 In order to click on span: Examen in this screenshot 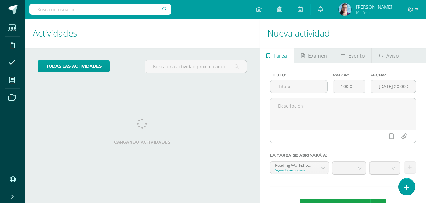, I will do `click(317, 56)`.